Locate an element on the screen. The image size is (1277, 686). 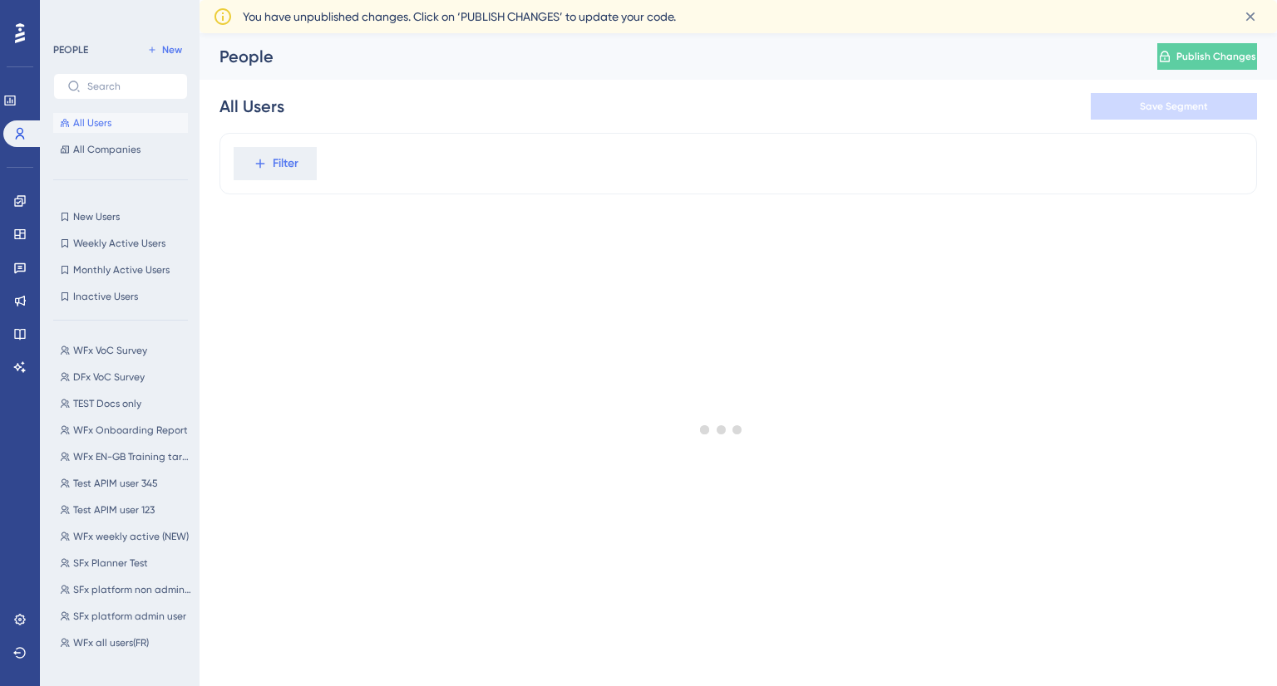
button: SFx platform non admin user is located at coordinates (125, 590).